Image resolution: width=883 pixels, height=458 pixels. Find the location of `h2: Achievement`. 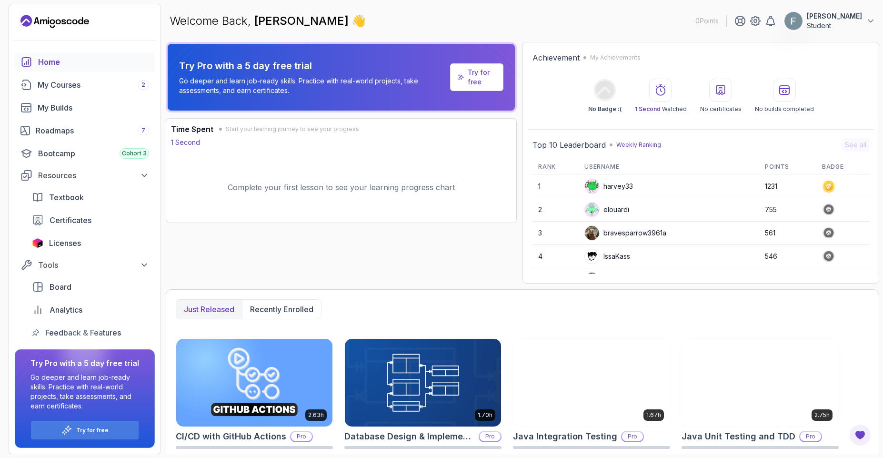

h2: Achievement is located at coordinates (556, 58).